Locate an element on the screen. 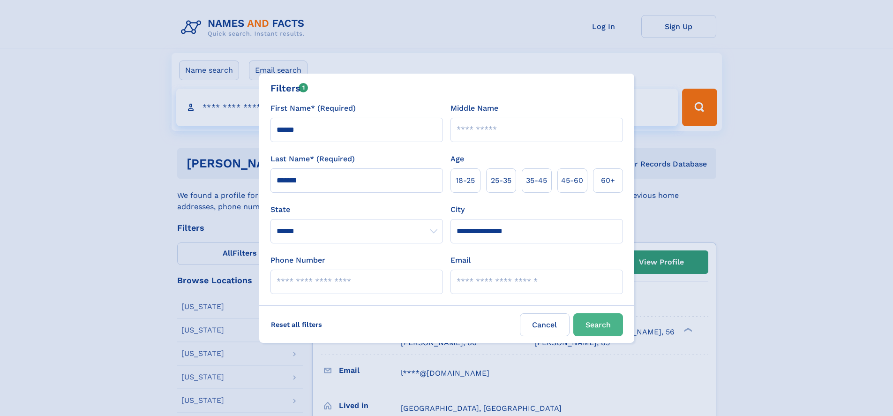 This screenshot has height=416, width=893. label: Reset all filters is located at coordinates (296, 324).